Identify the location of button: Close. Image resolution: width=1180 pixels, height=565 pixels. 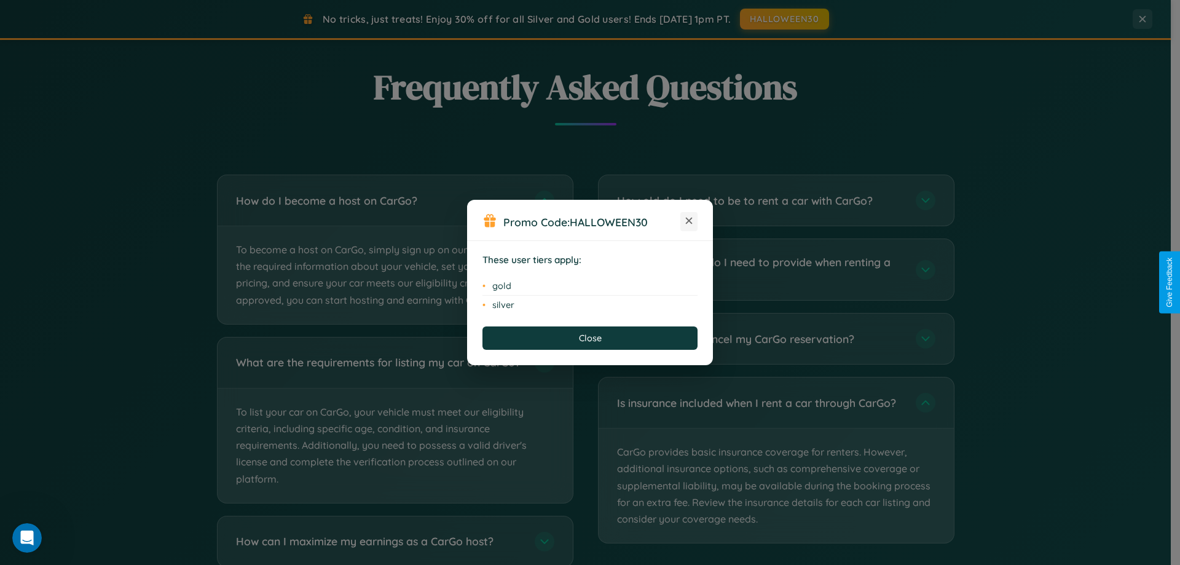
(590, 338).